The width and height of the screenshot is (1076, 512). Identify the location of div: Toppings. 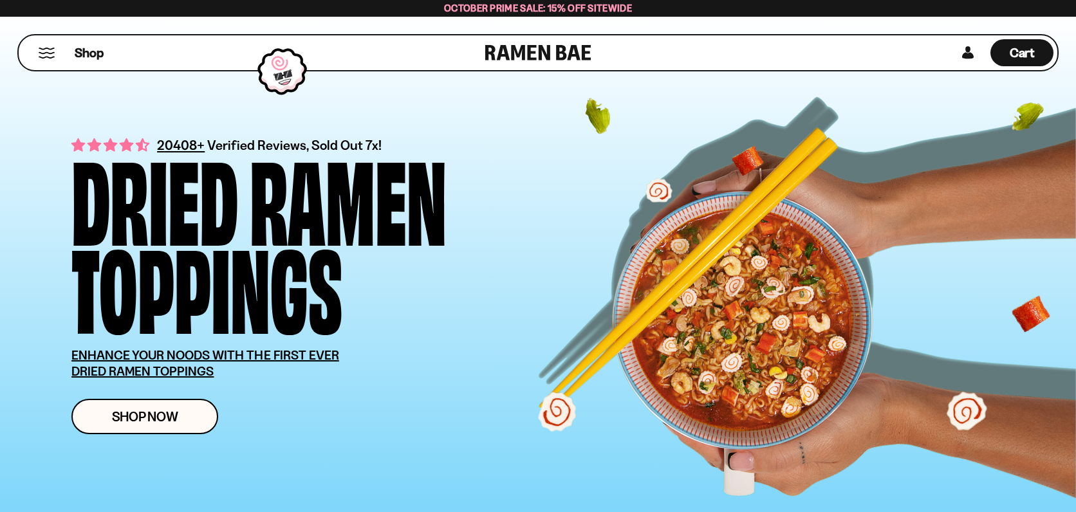
(207, 284).